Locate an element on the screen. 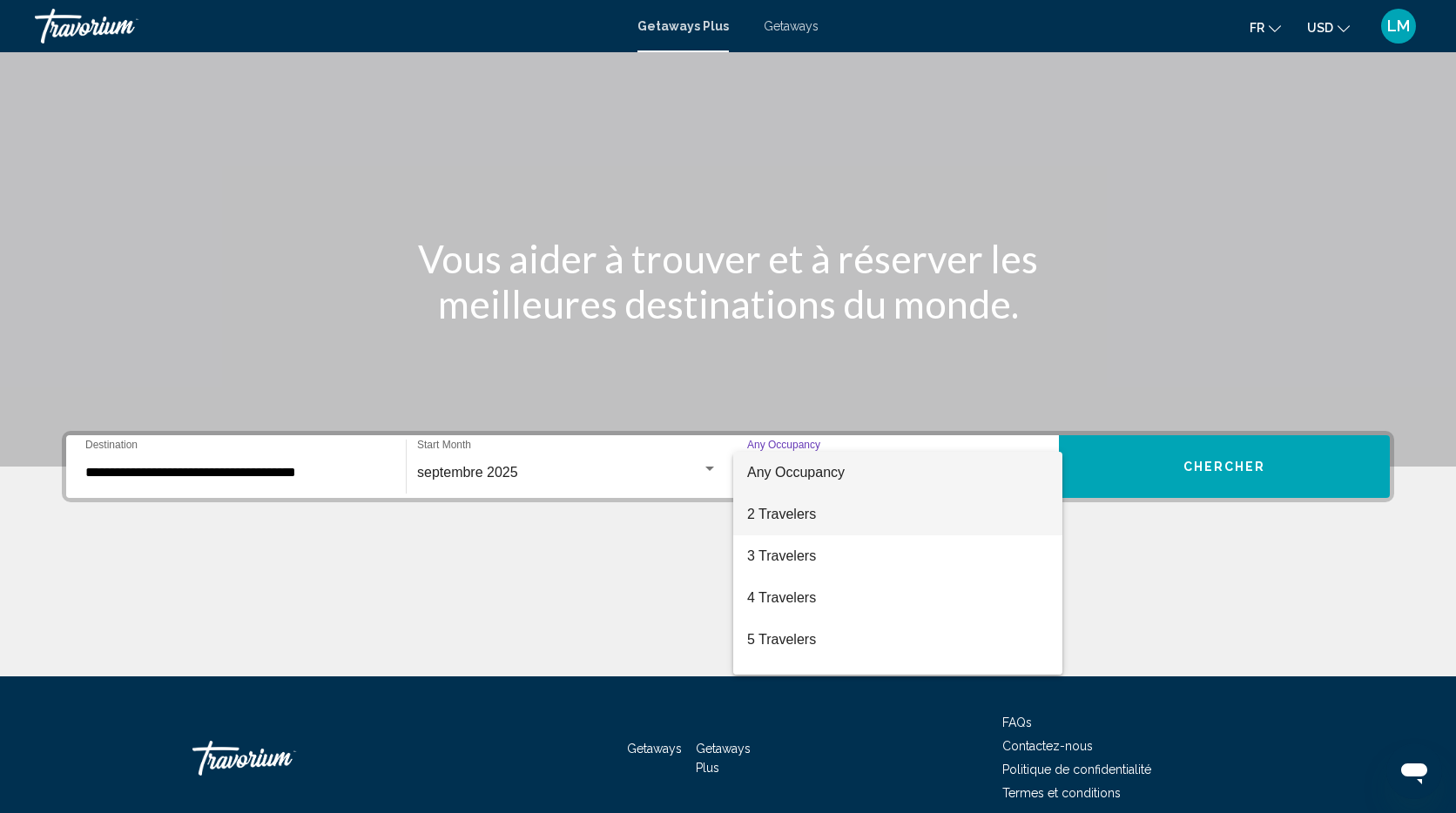 The width and height of the screenshot is (1456, 813). span: 6 Travelers is located at coordinates (897, 681).